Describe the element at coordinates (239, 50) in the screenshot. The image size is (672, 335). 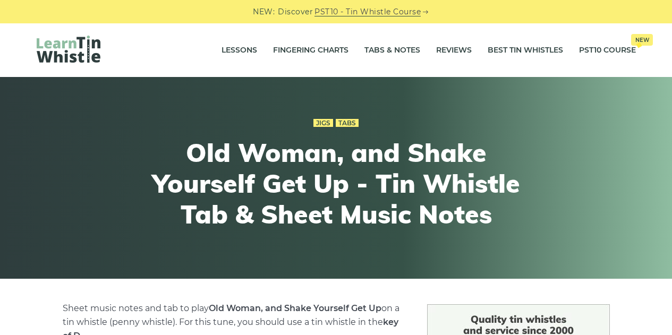
I see `a: Lessons` at that location.